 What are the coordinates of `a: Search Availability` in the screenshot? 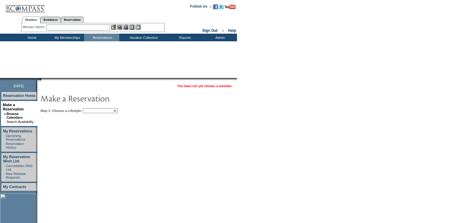 It's located at (20, 122).